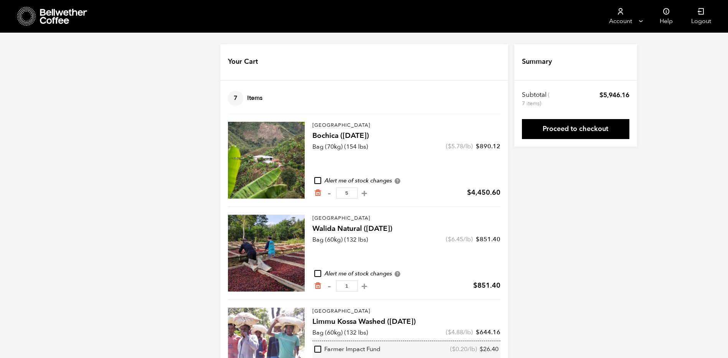 The width and height of the screenshot is (728, 358). Describe the element at coordinates (243, 62) in the screenshot. I see `h4: Your Cart` at that location.